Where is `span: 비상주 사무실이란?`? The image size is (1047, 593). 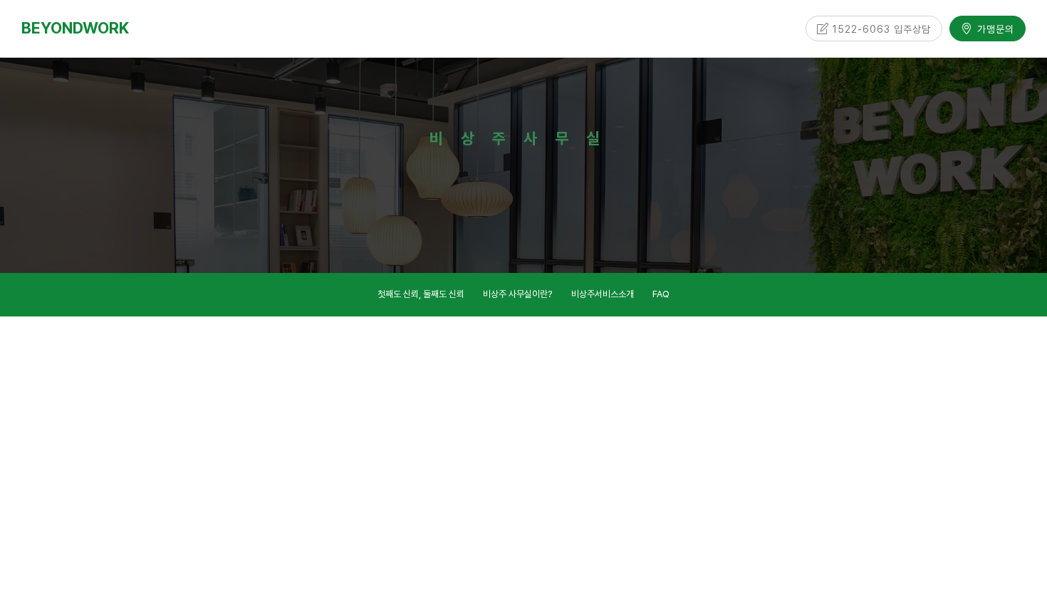 span: 비상주 사무실이란? is located at coordinates (517, 293).